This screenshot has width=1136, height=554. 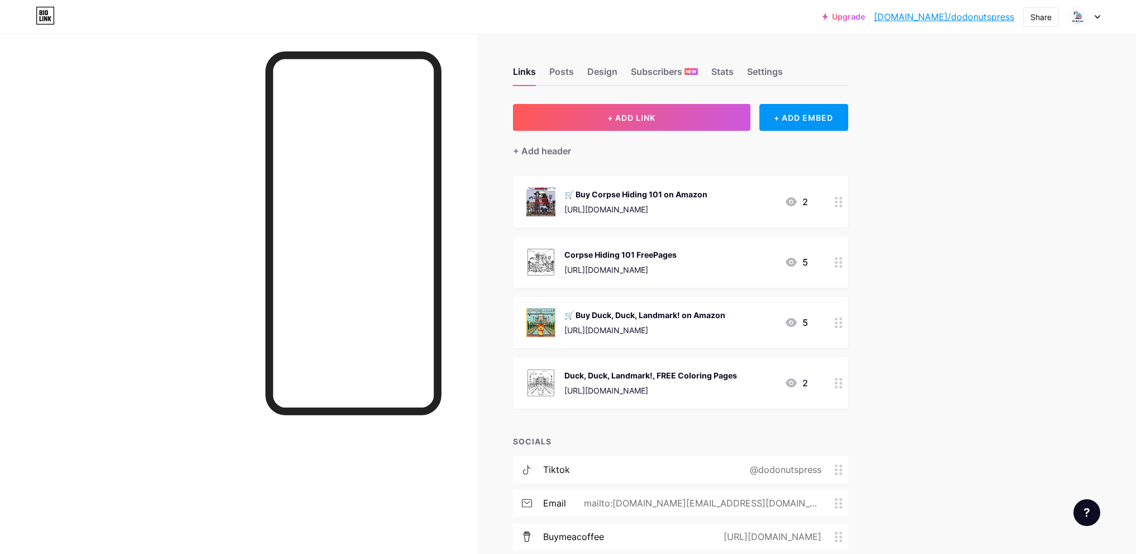 What do you see at coordinates (665, 75) in the screenshot?
I see `div: Subscribers` at bounding box center [665, 75].